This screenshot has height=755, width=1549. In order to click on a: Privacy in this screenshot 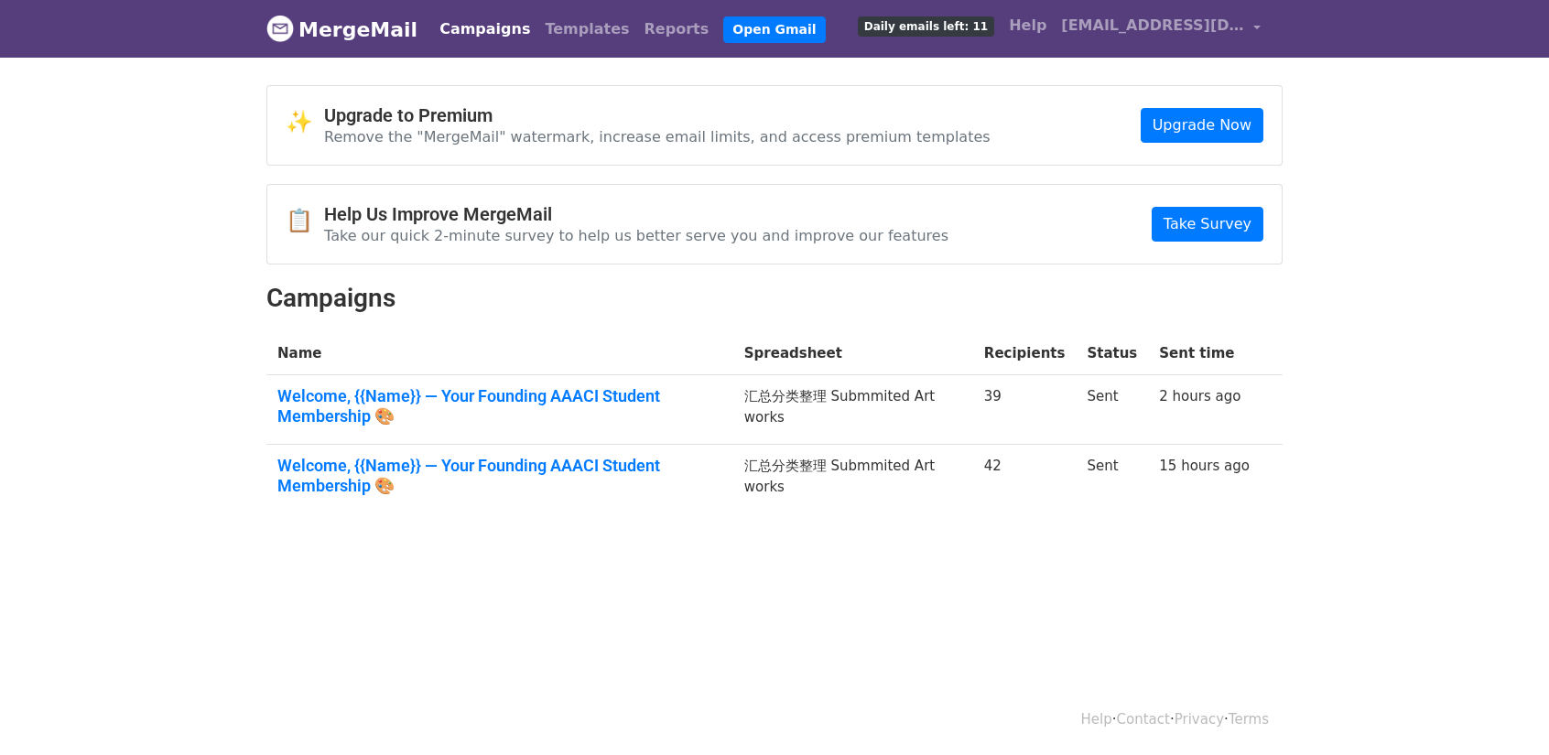, I will do `click(1199, 719)`.